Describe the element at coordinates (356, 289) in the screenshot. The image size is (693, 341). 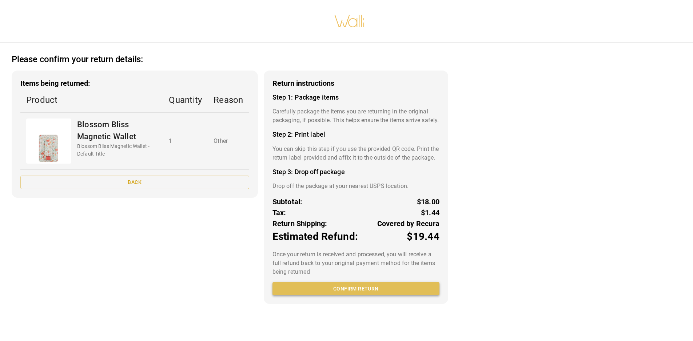
I see `button: Confirm return` at that location.